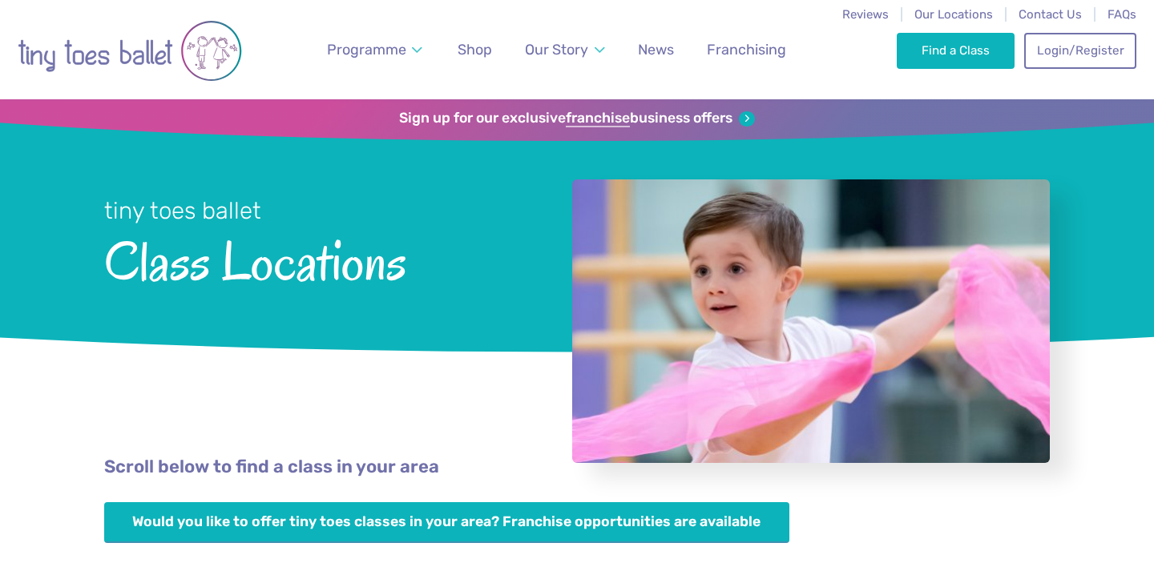 Image resolution: width=1154 pixels, height=563 pixels. I want to click on a: Sign up for our exclusivefranchisebusiness offers, so click(576, 119).